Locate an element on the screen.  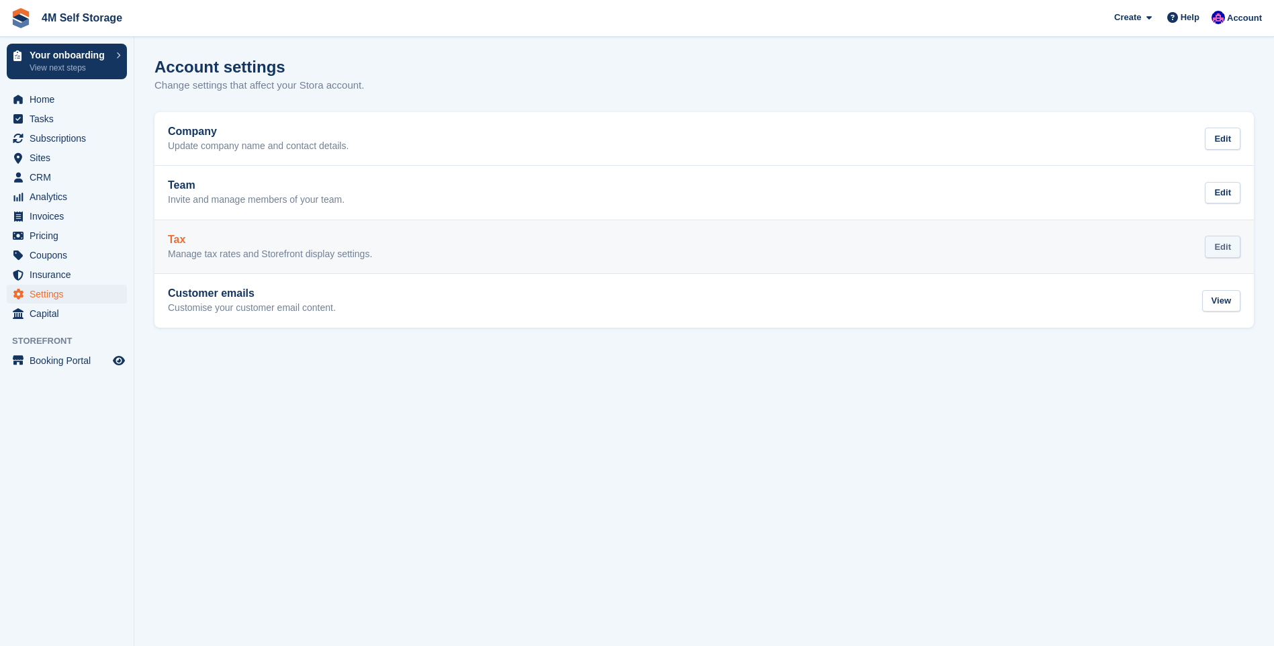
img: stora-icon-8386f47178a22dfd0bd8f6a31ec36ba5ce8667c1dd55bd0f319d3a0aa187defe.svg is located at coordinates (21, 18).